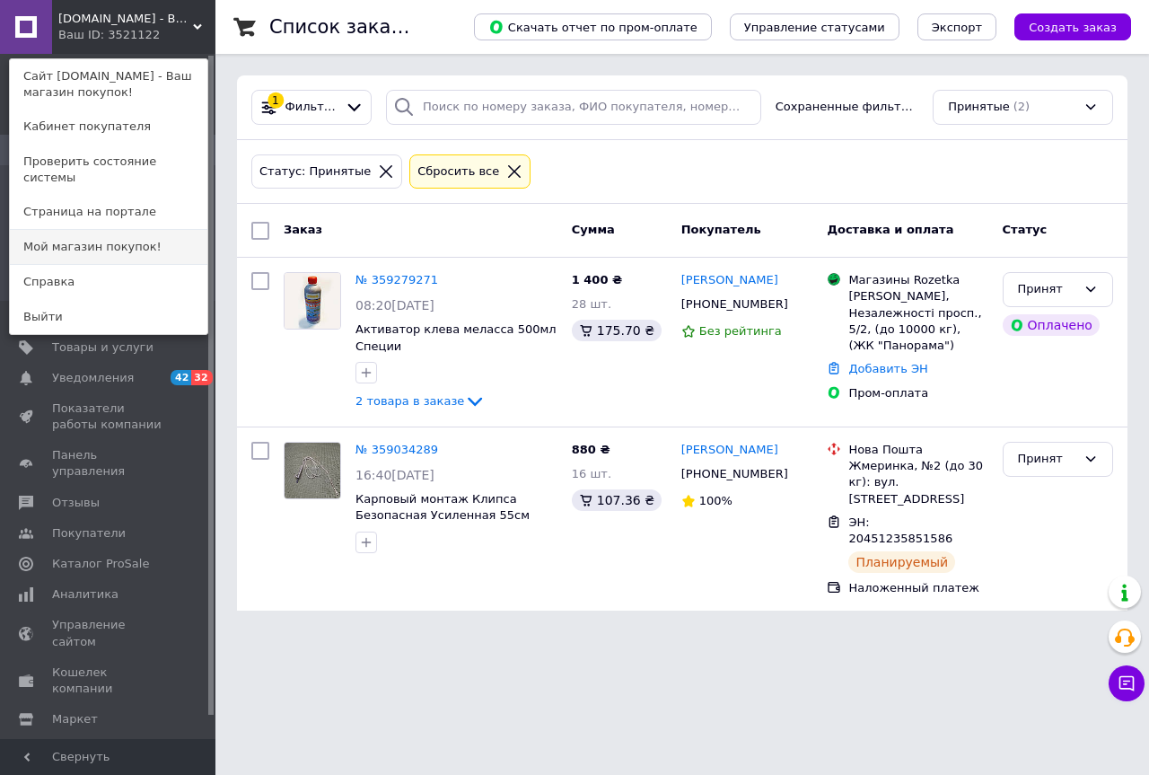 The width and height of the screenshot is (1149, 775). What do you see at coordinates (917, 450) in the screenshot?
I see `div: Нова Пошта` at bounding box center [917, 450].